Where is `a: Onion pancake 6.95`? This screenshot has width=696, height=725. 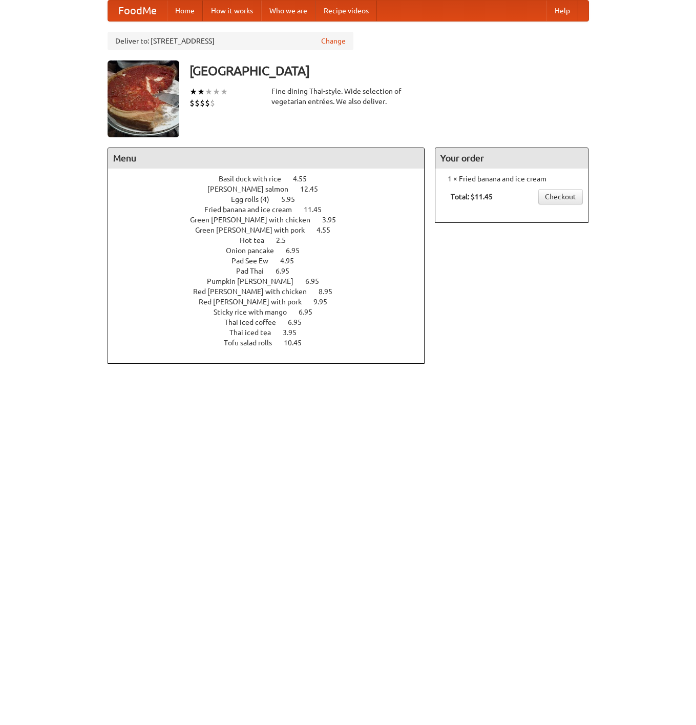 a: Onion pancake 6.95 is located at coordinates (272, 250).